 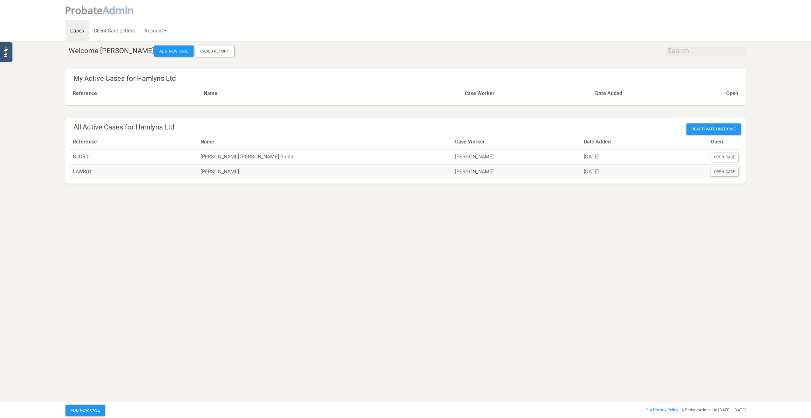 I want to click on td: BJOR01, so click(x=134, y=156).